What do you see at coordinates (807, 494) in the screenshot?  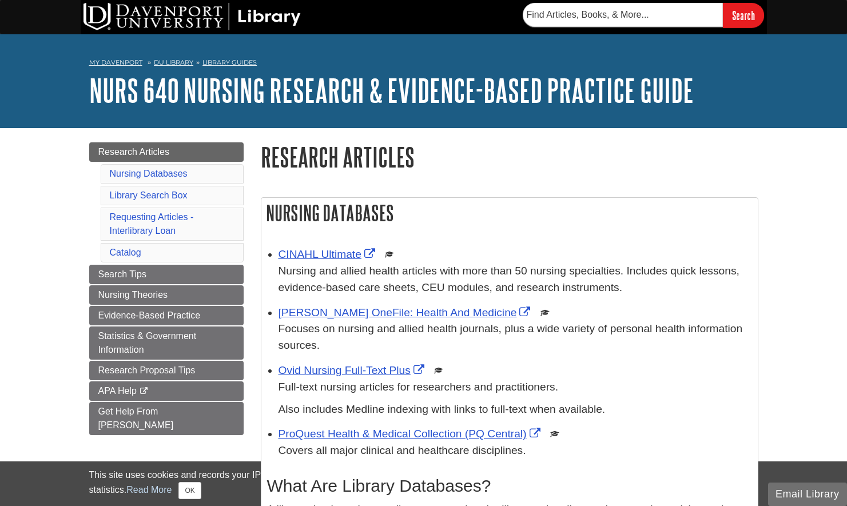 I see `button: Email Library` at bounding box center [807, 494].